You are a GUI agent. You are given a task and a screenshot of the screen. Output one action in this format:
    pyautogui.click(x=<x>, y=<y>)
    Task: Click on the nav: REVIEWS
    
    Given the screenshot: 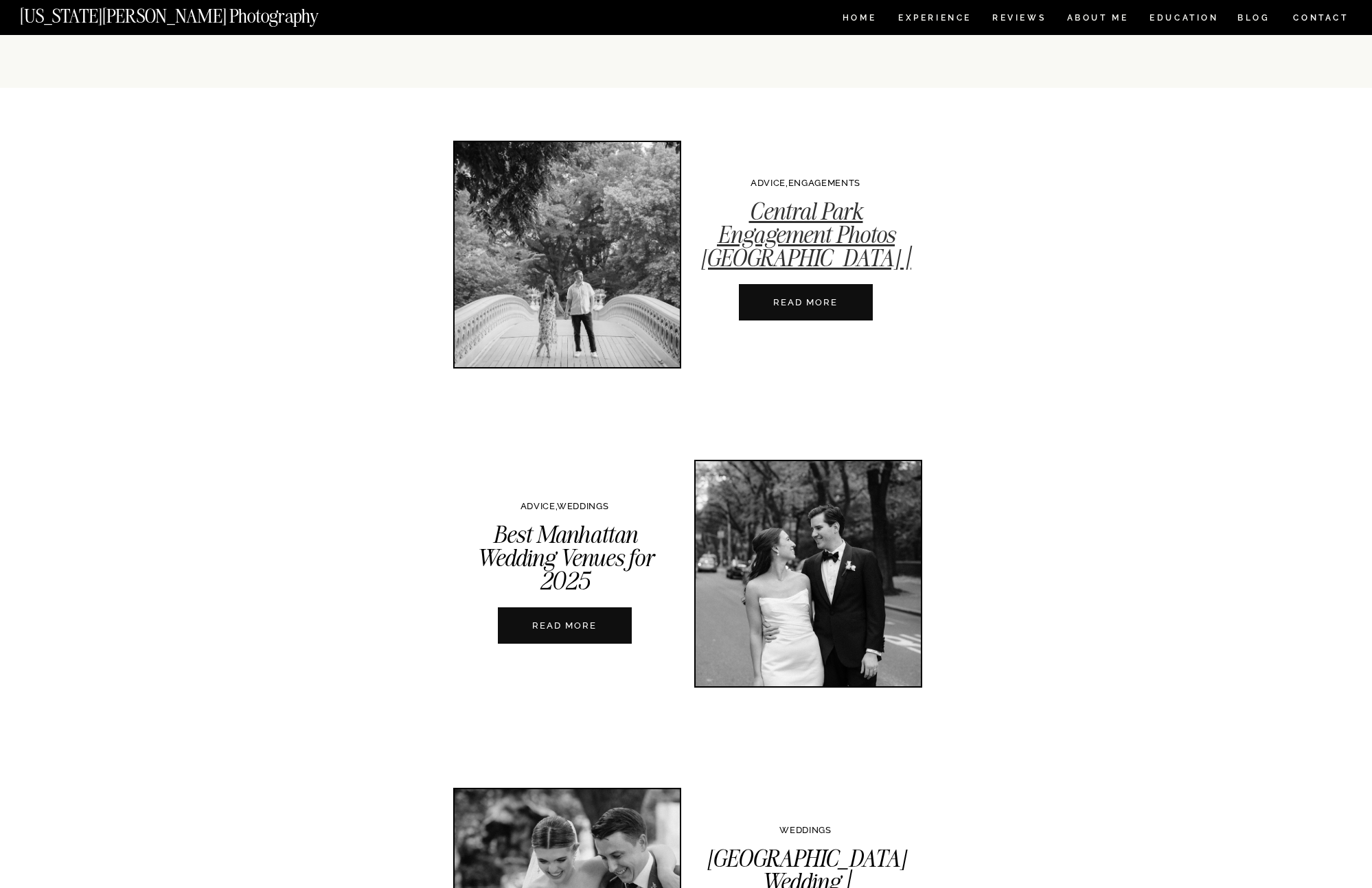 What is the action you would take?
    pyautogui.click(x=1017, y=19)
    